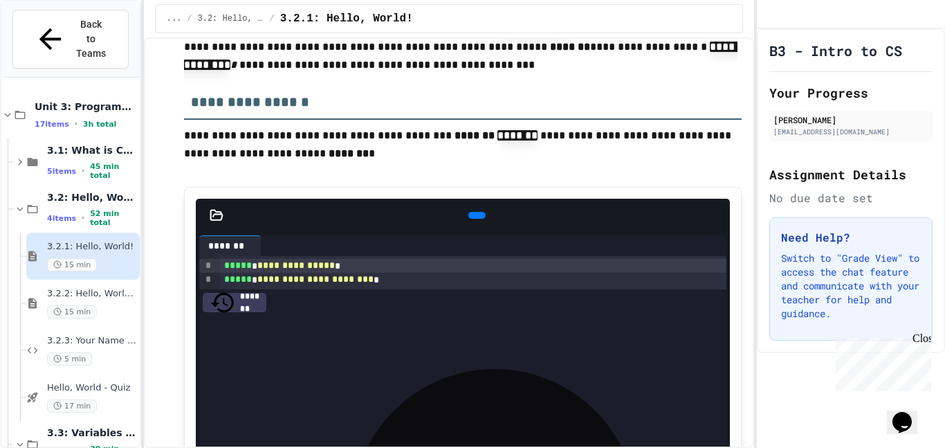  I want to click on span: 5 min, so click(69, 358).